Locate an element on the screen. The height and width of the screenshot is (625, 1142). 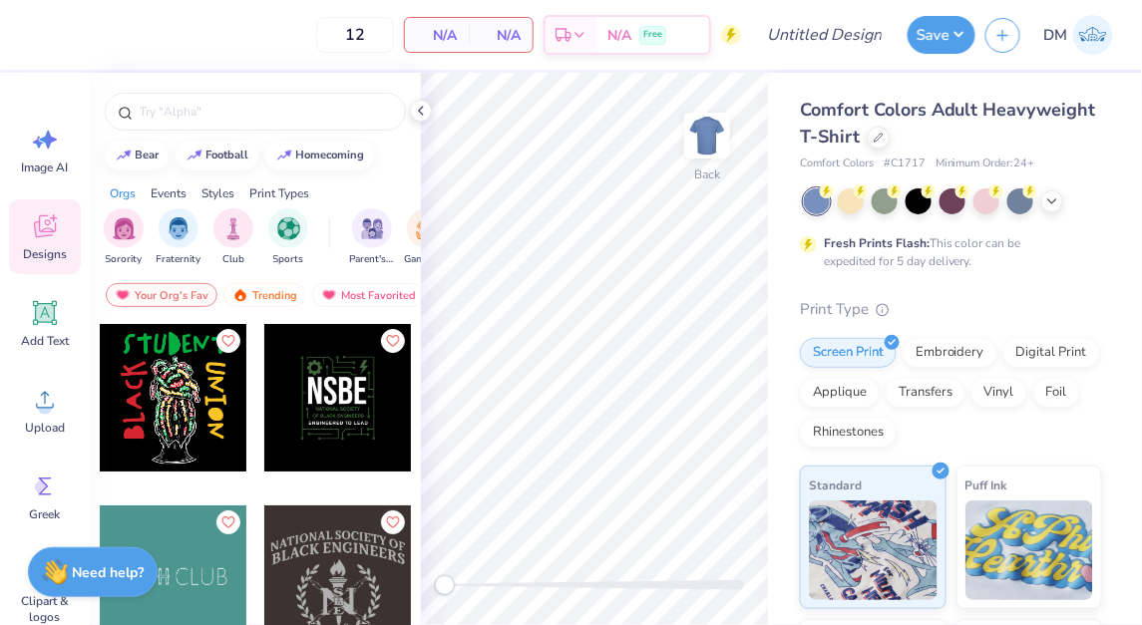
button: football is located at coordinates (216, 156).